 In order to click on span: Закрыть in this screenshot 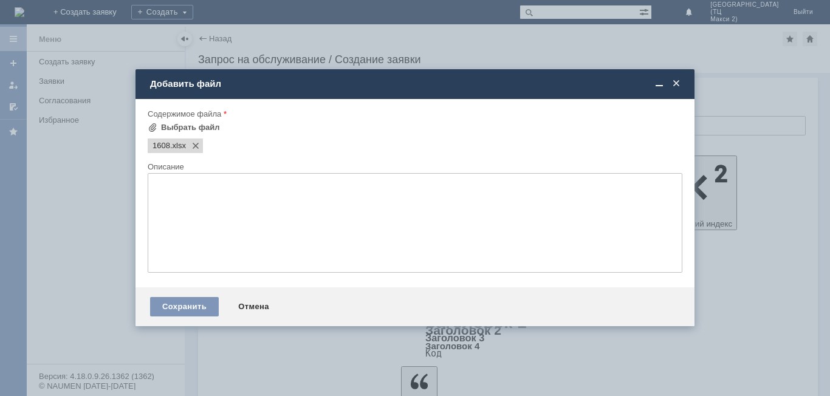, I will do `click(676, 84)`.